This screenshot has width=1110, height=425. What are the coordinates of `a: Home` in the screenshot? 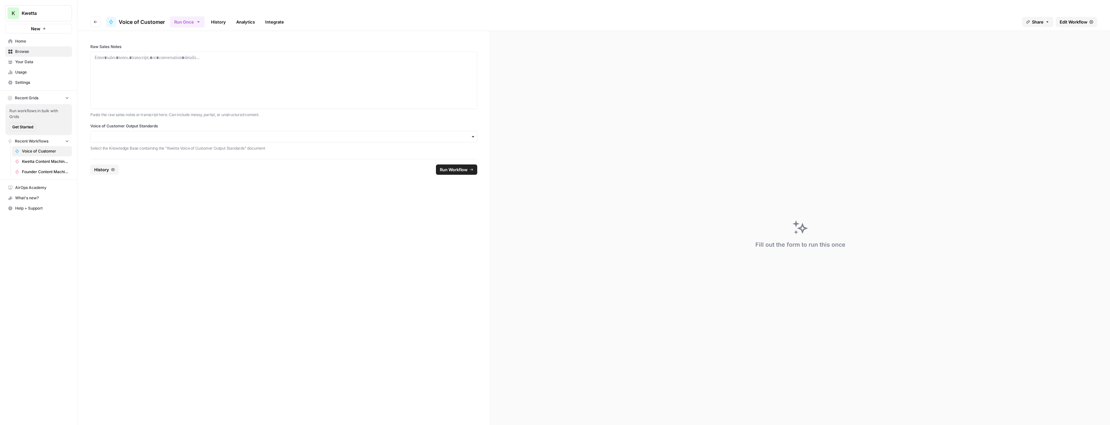 It's located at (38, 41).